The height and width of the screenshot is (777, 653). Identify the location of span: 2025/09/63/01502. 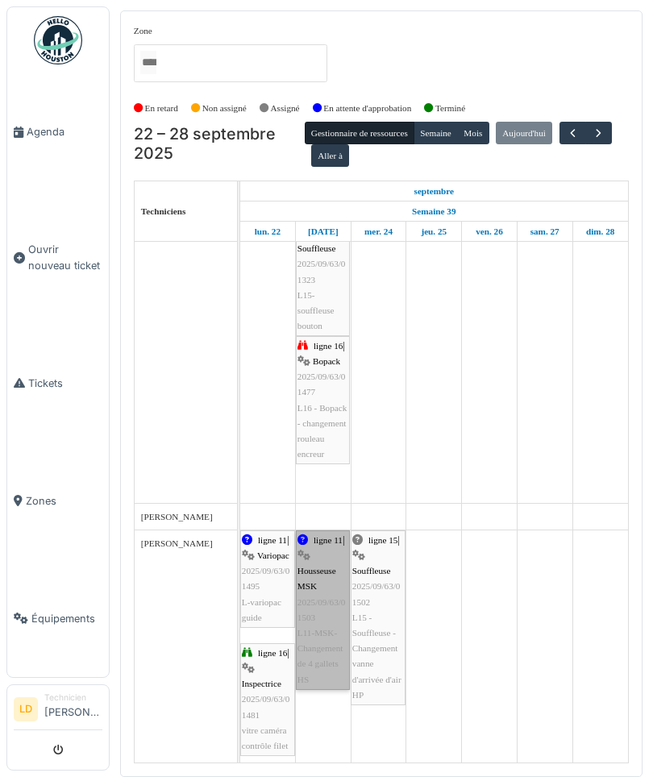
(376, 593).